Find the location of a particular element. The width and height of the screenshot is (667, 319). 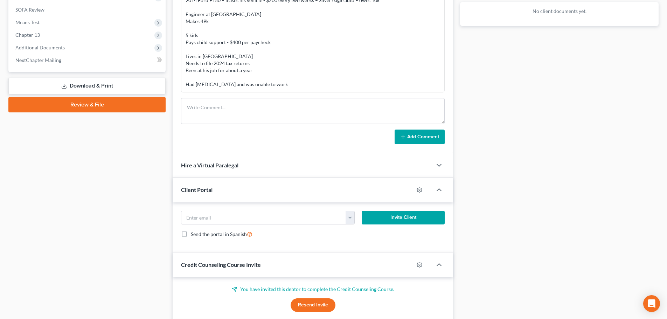

span: Hire a Virtual Paralegal is located at coordinates (210, 165).